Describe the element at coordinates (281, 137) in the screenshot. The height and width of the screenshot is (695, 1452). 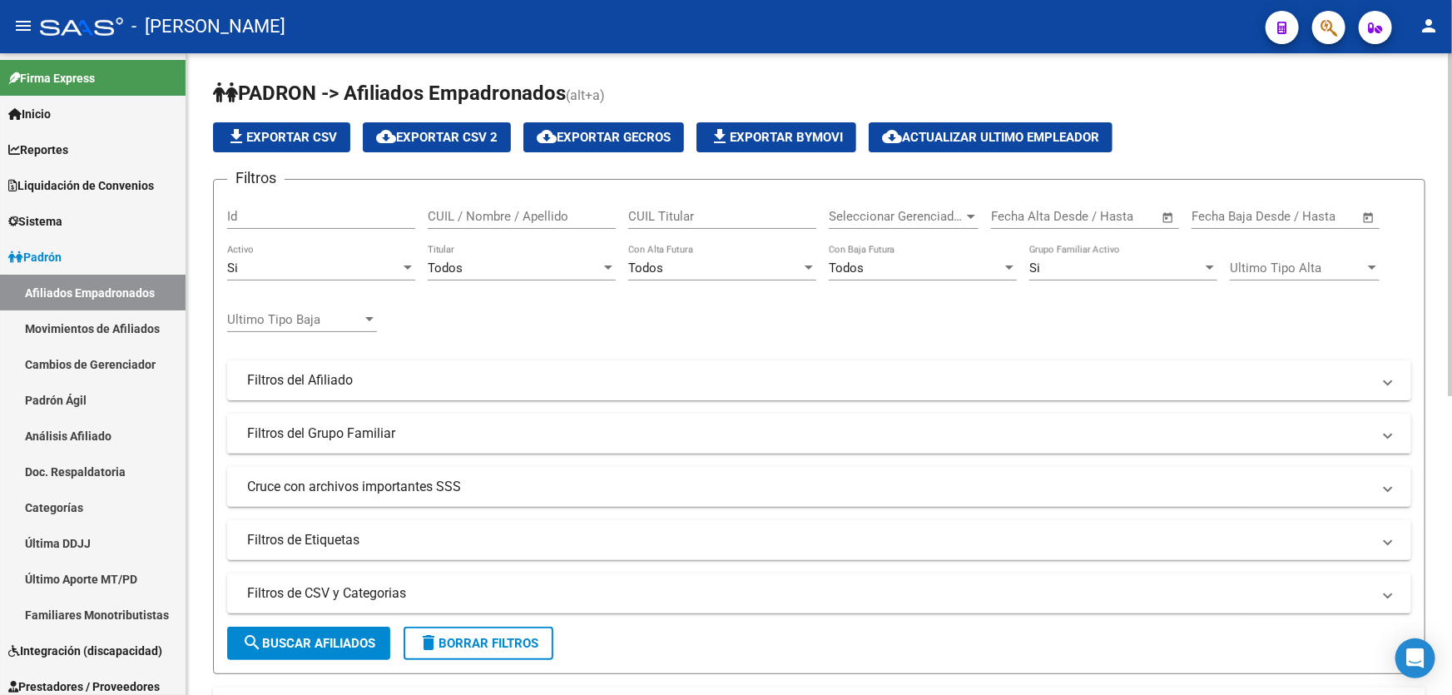
I see `span: Exportar CSV` at that location.